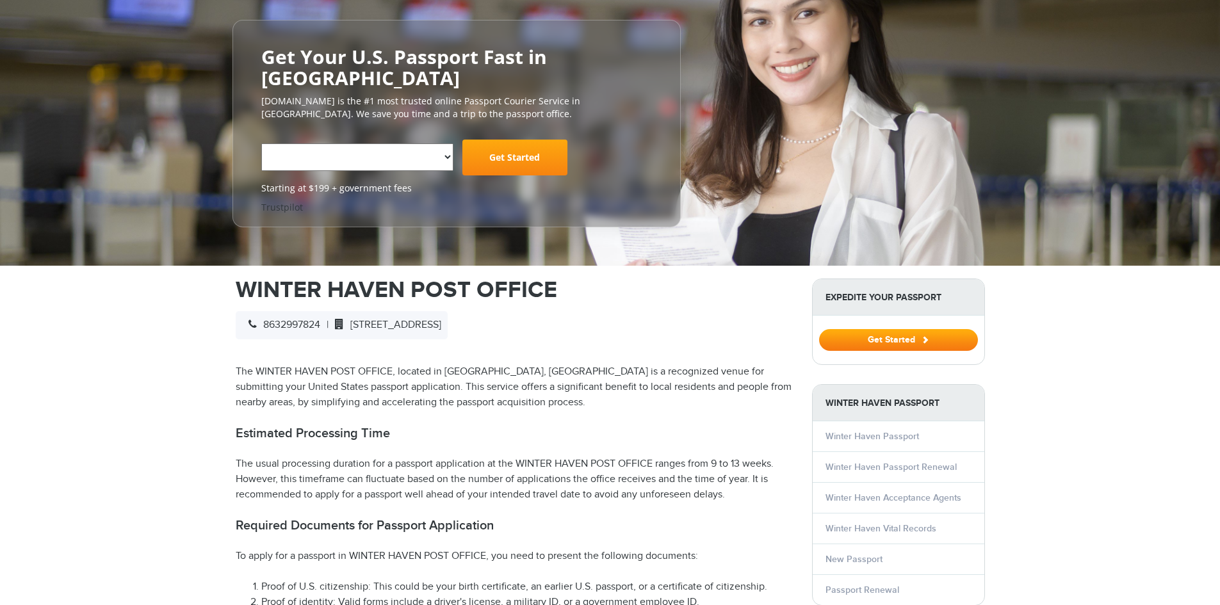 This screenshot has width=1220, height=605. I want to click on strong: Winter Haven Passport, so click(898, 403).